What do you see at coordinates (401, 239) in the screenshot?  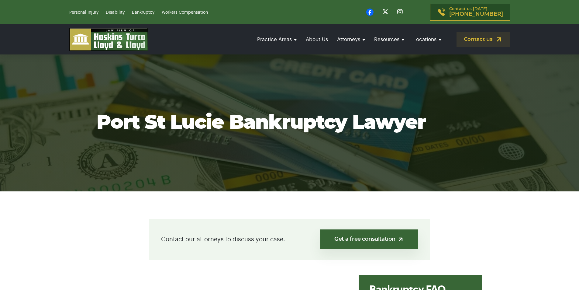 I see `img: arrow-up-right-light.svg` at bounding box center [401, 239].